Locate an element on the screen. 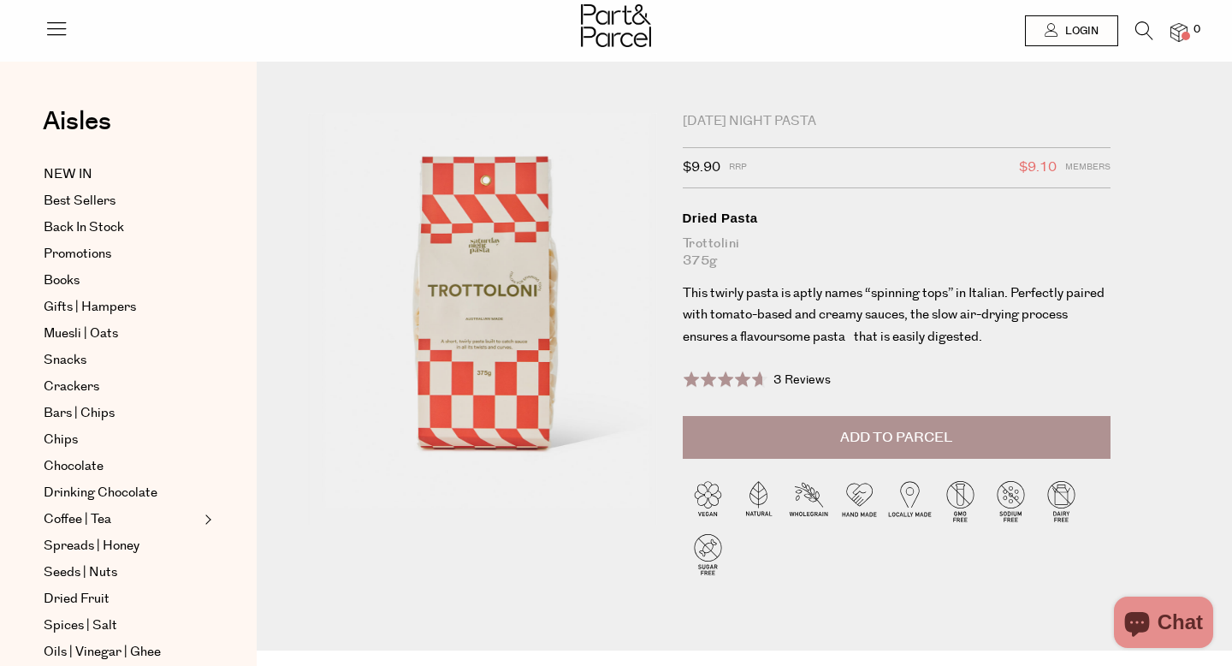  span: Spreads | Honey is located at coordinates (92, 546).